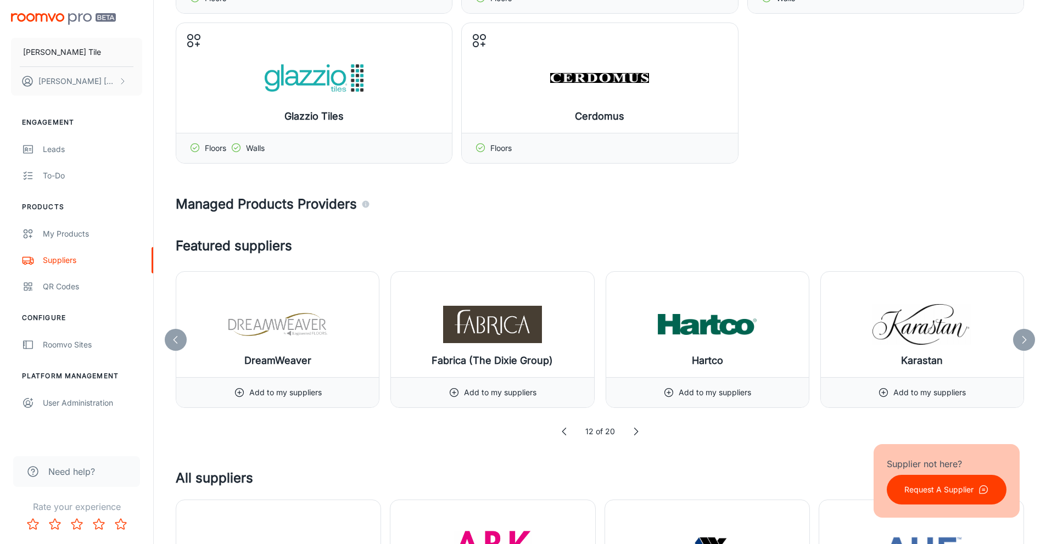  What do you see at coordinates (33, 524) in the screenshot?
I see `button: Rate 1 star` at bounding box center [33, 524].